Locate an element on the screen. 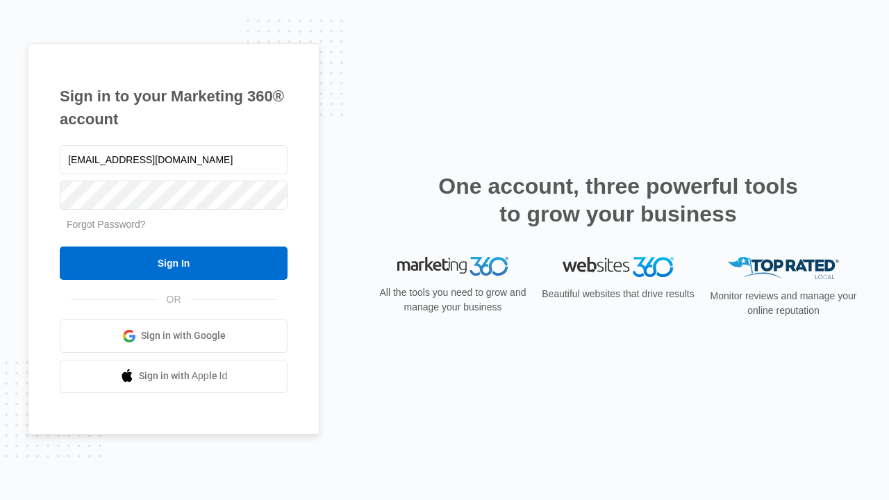  img: Marketing 360 is located at coordinates (453, 267).